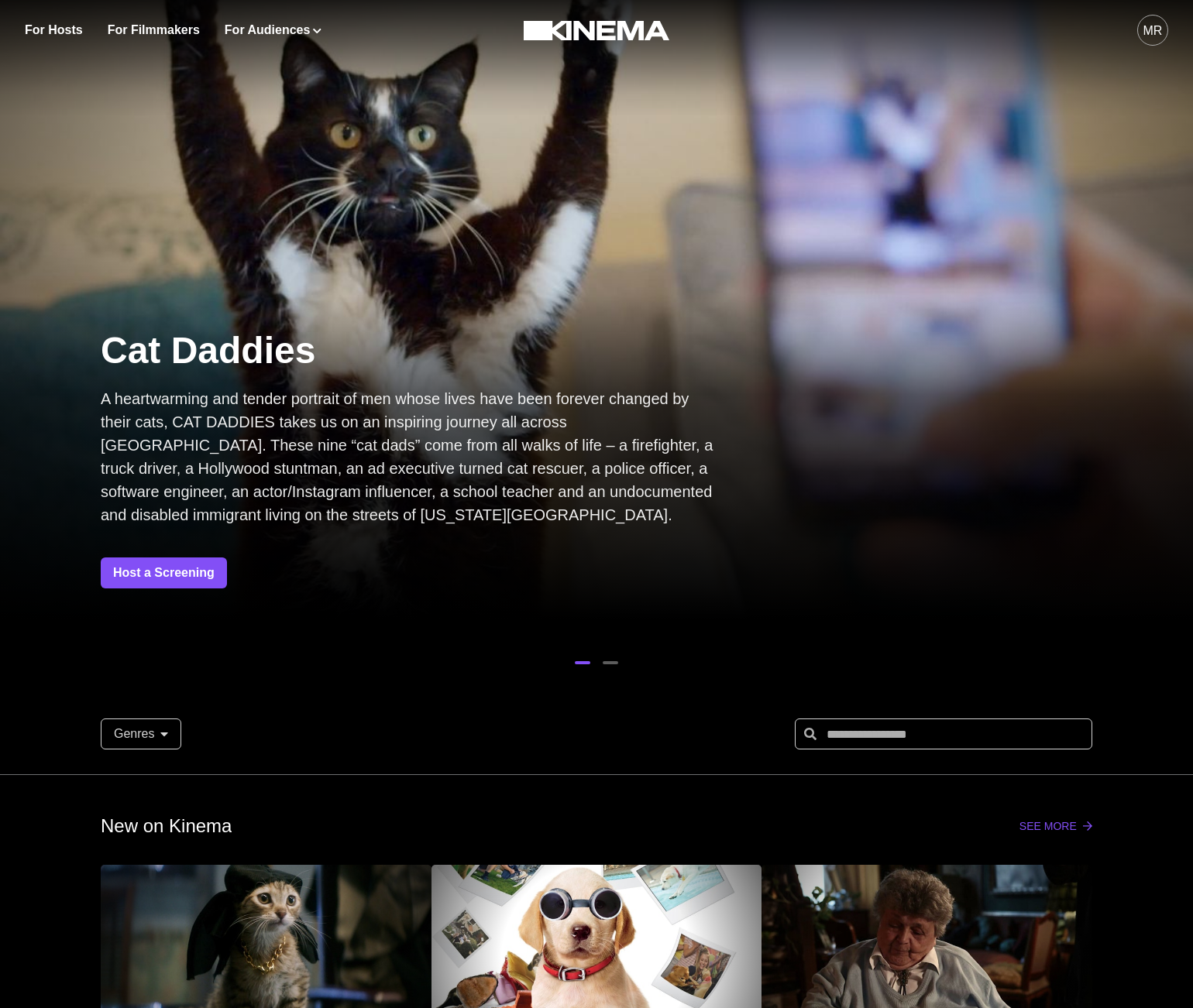  I want to click on a: For Filmmakers, so click(154, 30).